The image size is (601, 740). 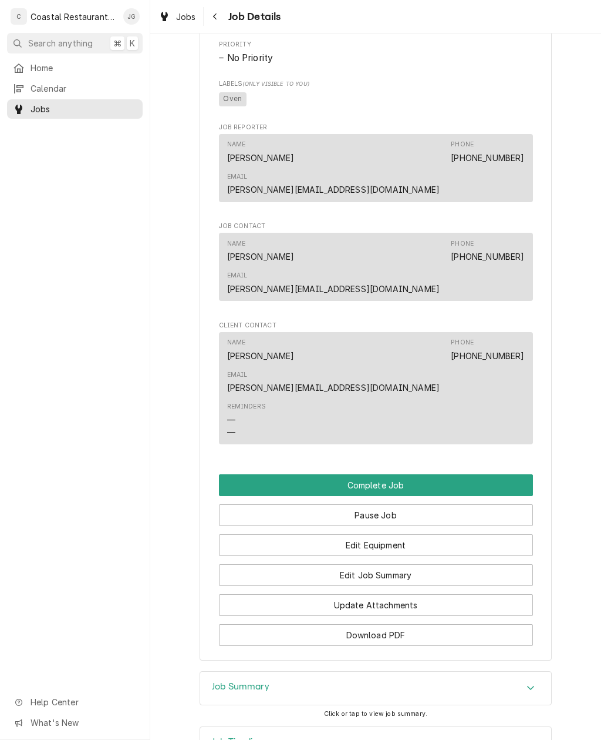 I want to click on span: Job Reporter, so click(x=376, y=127).